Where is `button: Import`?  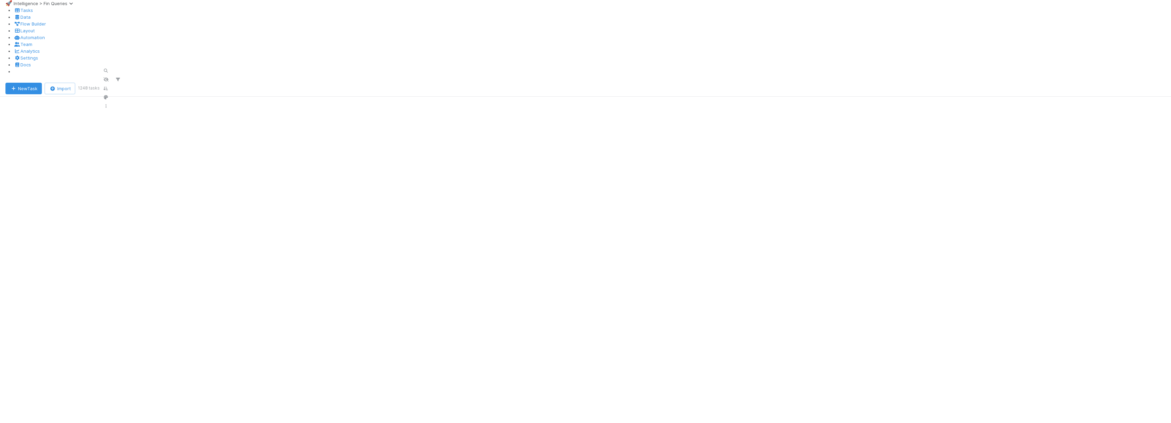 button: Import is located at coordinates (60, 89).